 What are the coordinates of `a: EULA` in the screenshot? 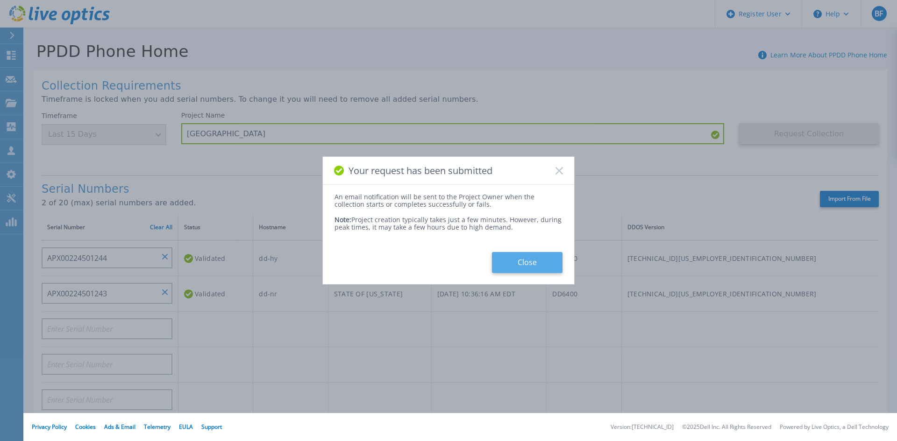 It's located at (186, 427).